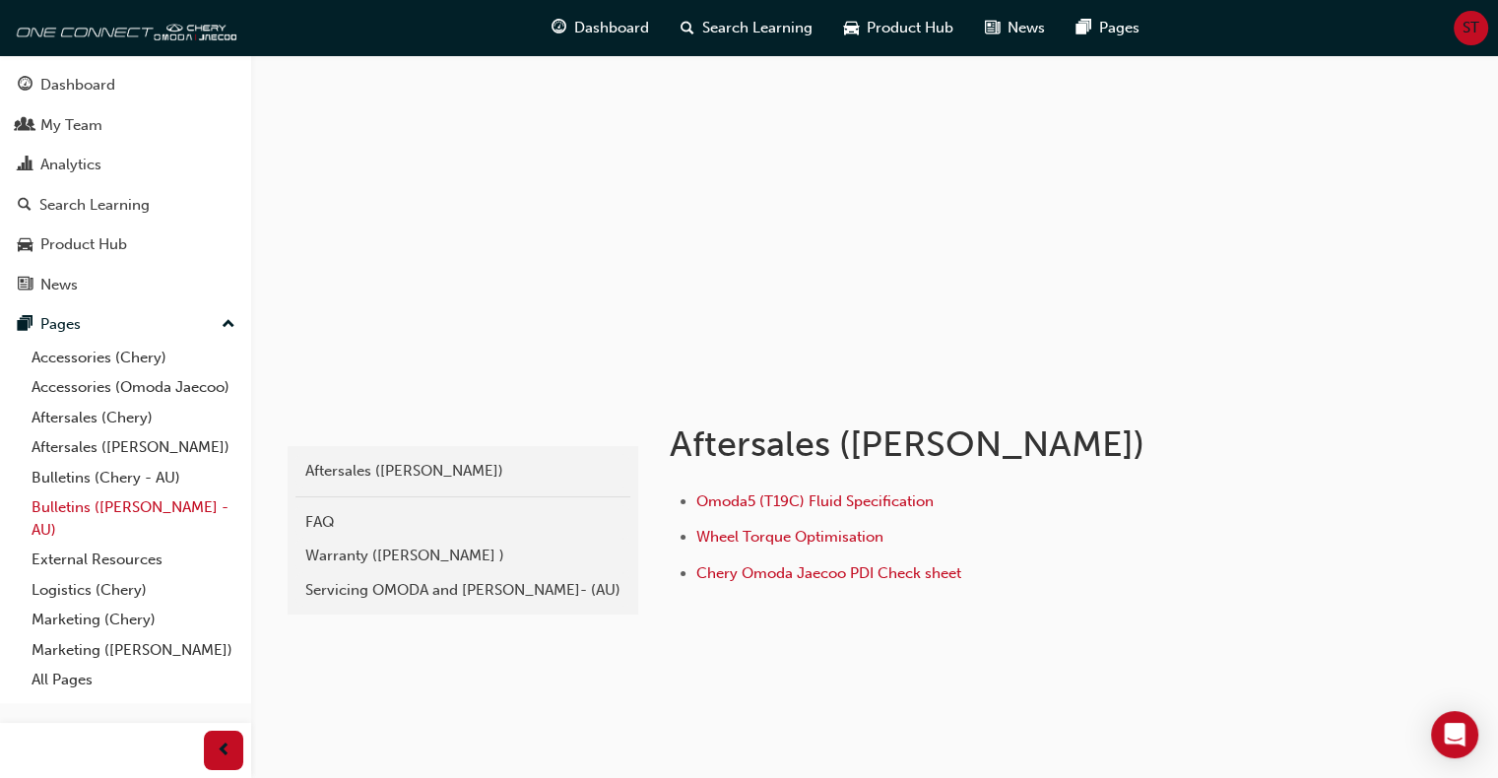 The image size is (1498, 778). Describe the element at coordinates (828, 573) in the screenshot. I see `span: Chery Omoda Jaecoo PDI Check sheet` at that location.